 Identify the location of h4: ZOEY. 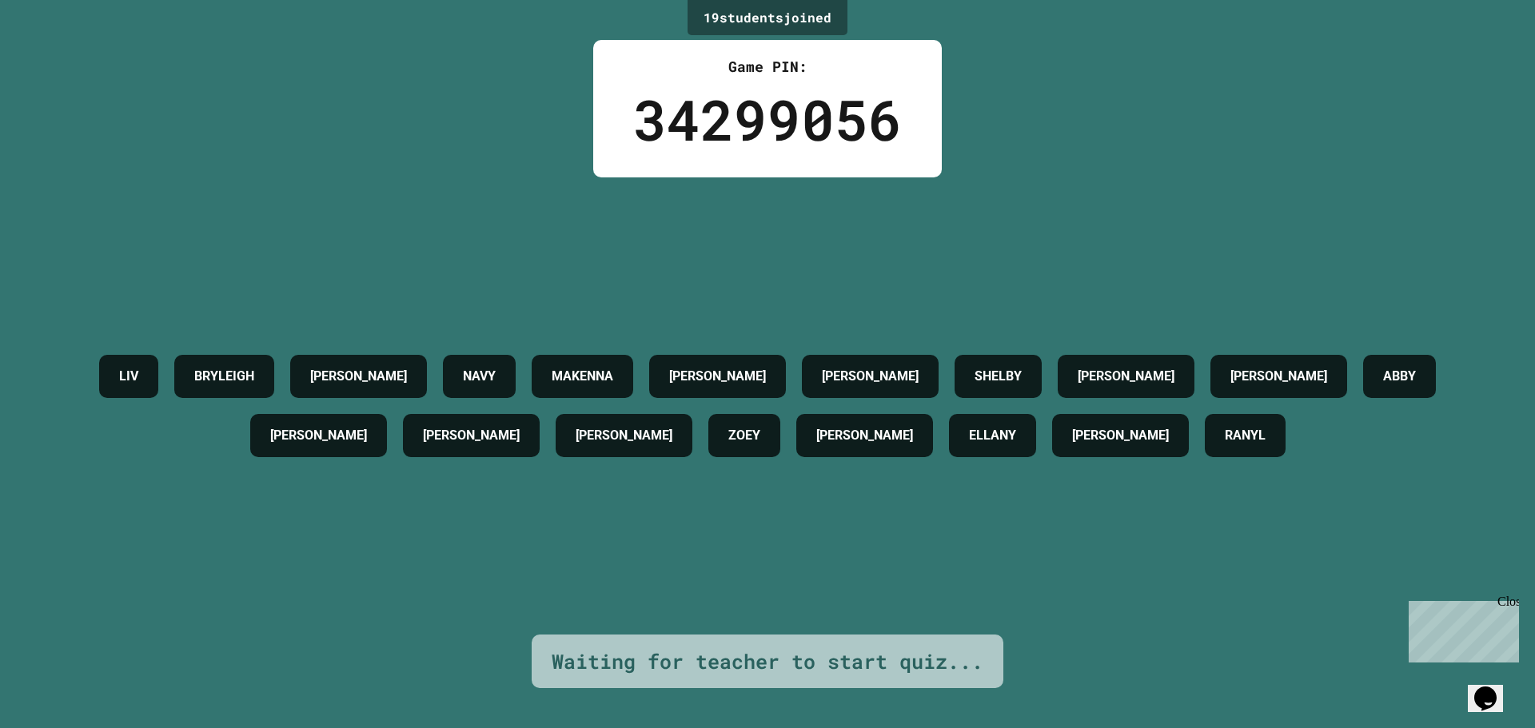
(744, 436).